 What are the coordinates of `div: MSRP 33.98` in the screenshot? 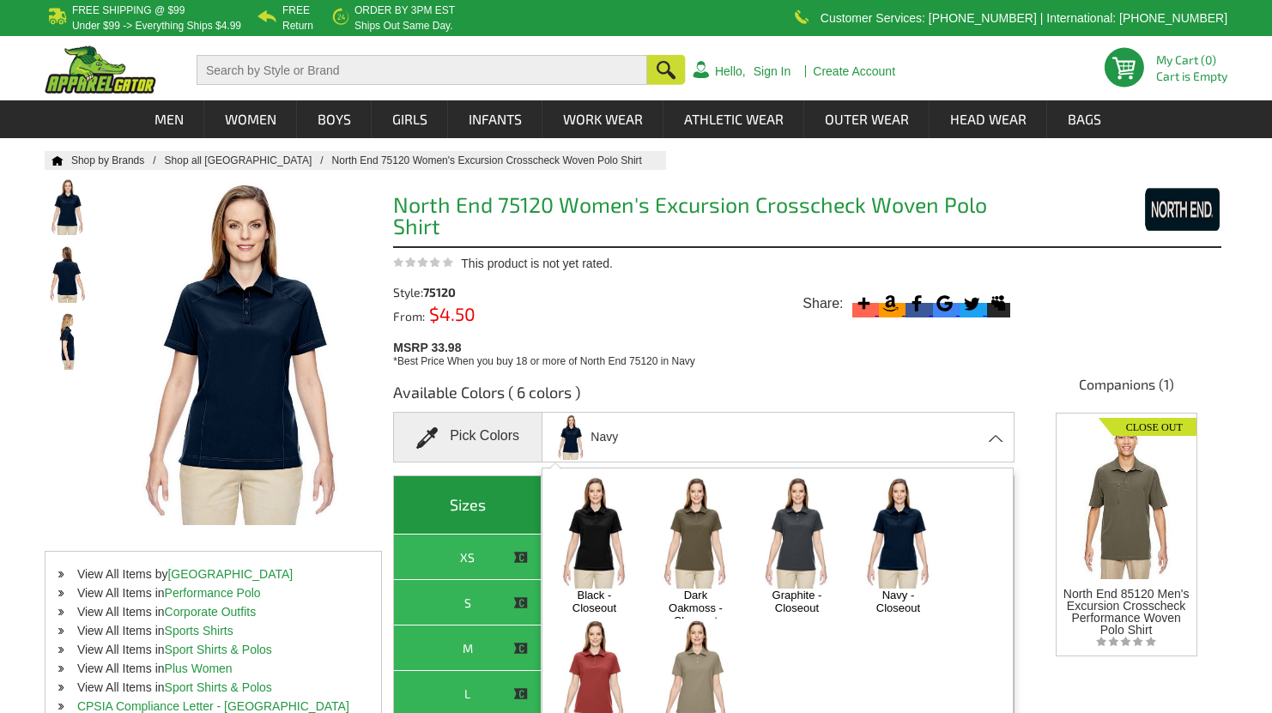 It's located at (706, 353).